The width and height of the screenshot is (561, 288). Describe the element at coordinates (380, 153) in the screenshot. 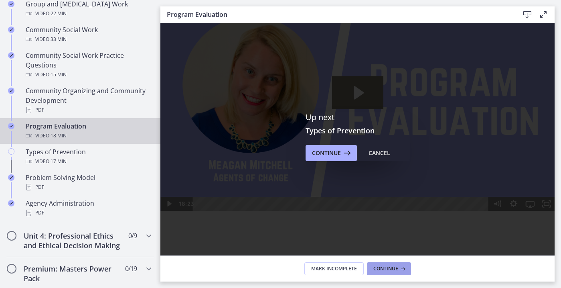

I see `div: Cancel` at that location.